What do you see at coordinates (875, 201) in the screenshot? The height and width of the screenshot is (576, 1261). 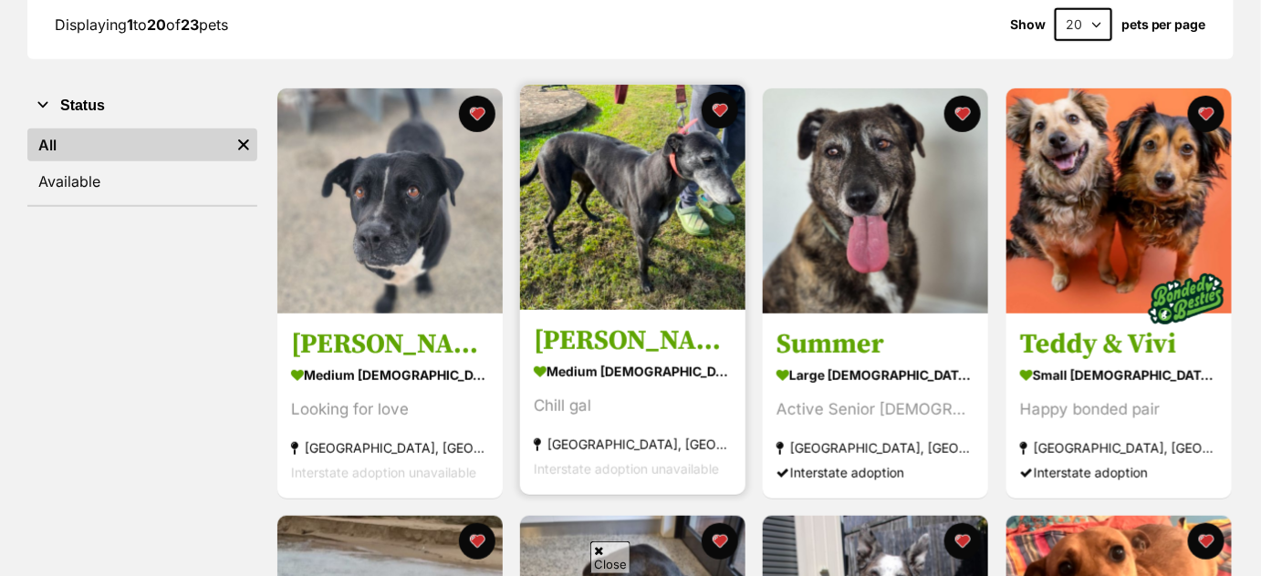 I see `img: Summer` at bounding box center [875, 201].